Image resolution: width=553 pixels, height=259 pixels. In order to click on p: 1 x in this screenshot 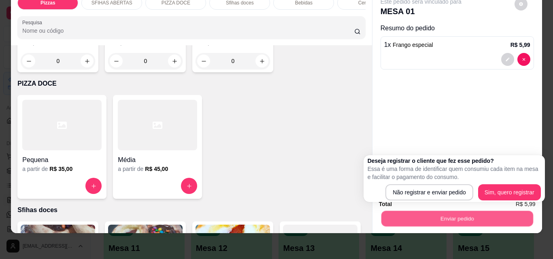, I will do `click(408, 45)`.